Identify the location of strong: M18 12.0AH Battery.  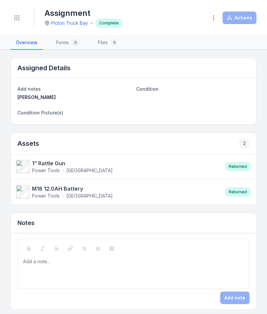
(72, 188).